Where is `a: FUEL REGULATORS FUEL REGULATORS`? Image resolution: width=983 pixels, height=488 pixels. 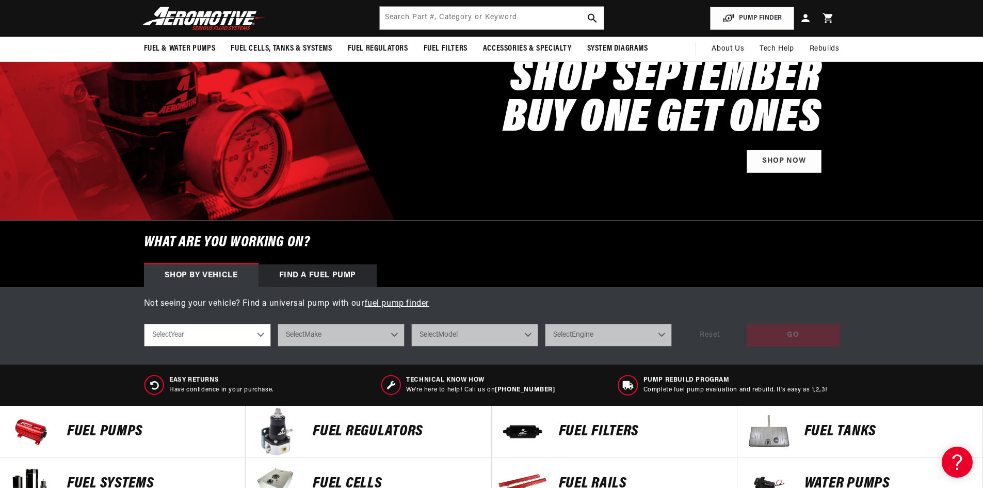 a: FUEL REGULATORS FUEL REGULATORS is located at coordinates (369, 432).